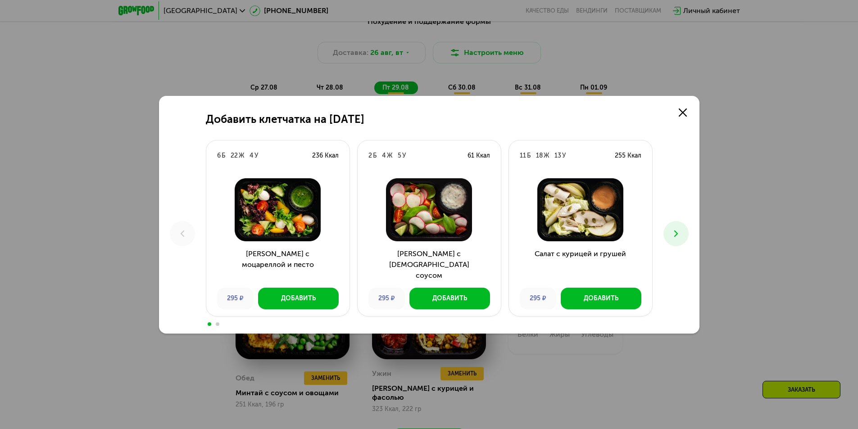 The image size is (858, 429). Describe the element at coordinates (581, 265) in the screenshot. I see `h3: Салат с курицей и грушей` at that location.